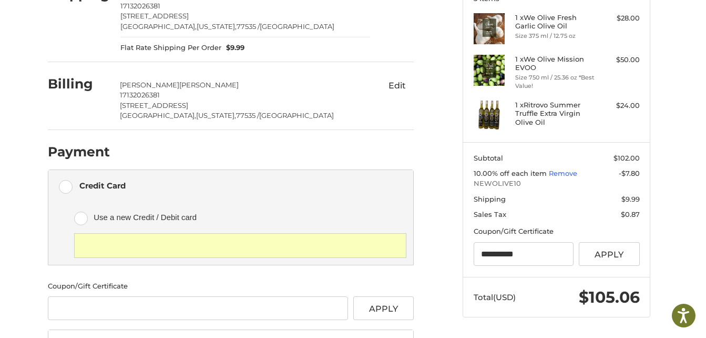  Describe the element at coordinates (563, 173) in the screenshot. I see `a: Remove` at that location.